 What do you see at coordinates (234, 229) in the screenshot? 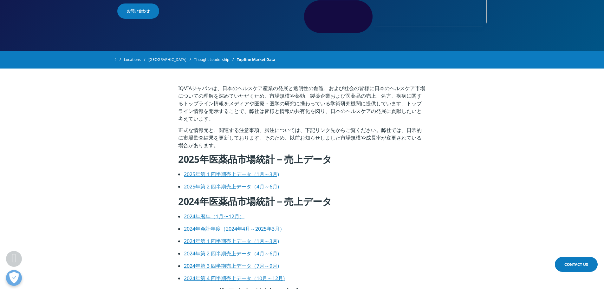
I see `a: 2024年会計年度（2024年4月～2025年3月）` at bounding box center [234, 229].